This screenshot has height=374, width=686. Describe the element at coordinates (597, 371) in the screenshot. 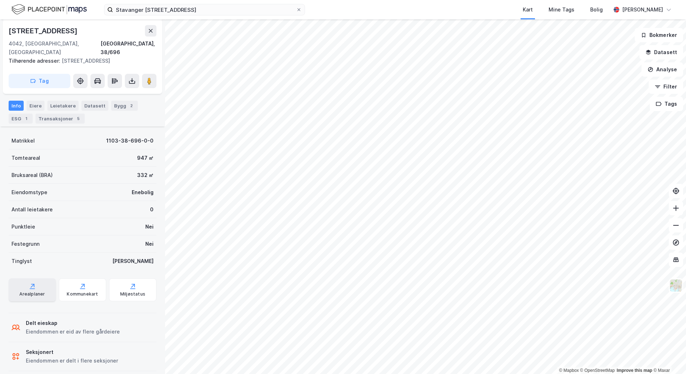

I see `a: OpenStreetMap` at that location.